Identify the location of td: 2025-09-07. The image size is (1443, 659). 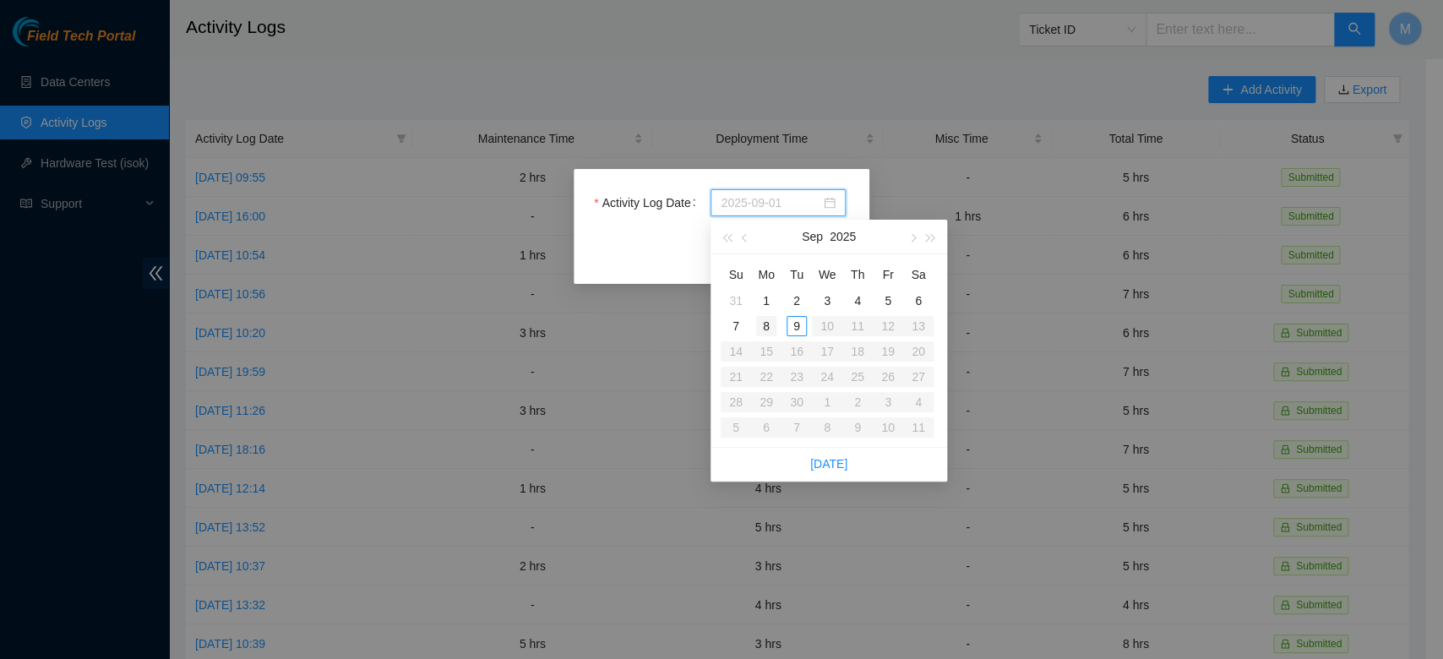
(736, 326).